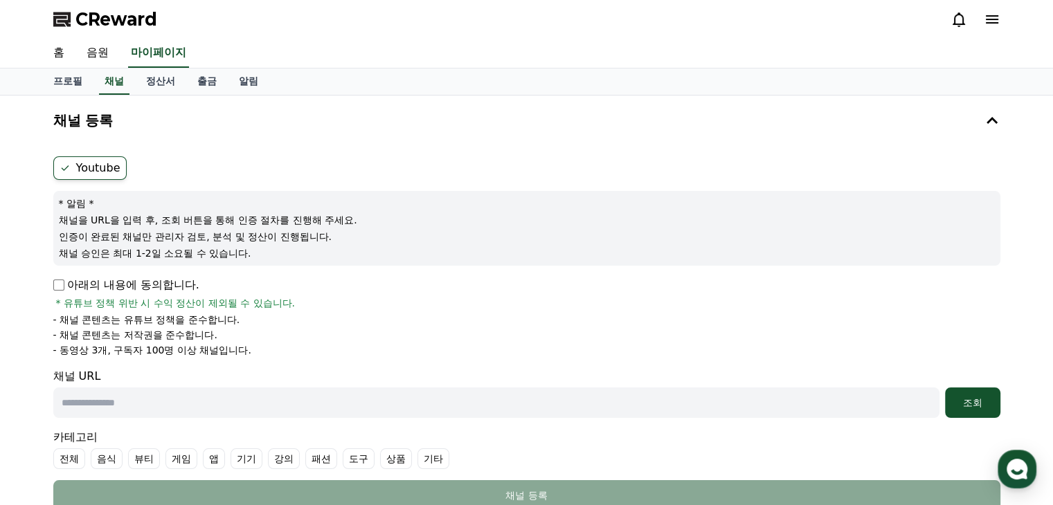  What do you see at coordinates (358, 459) in the screenshot?
I see `label: 도구` at bounding box center [358, 459].